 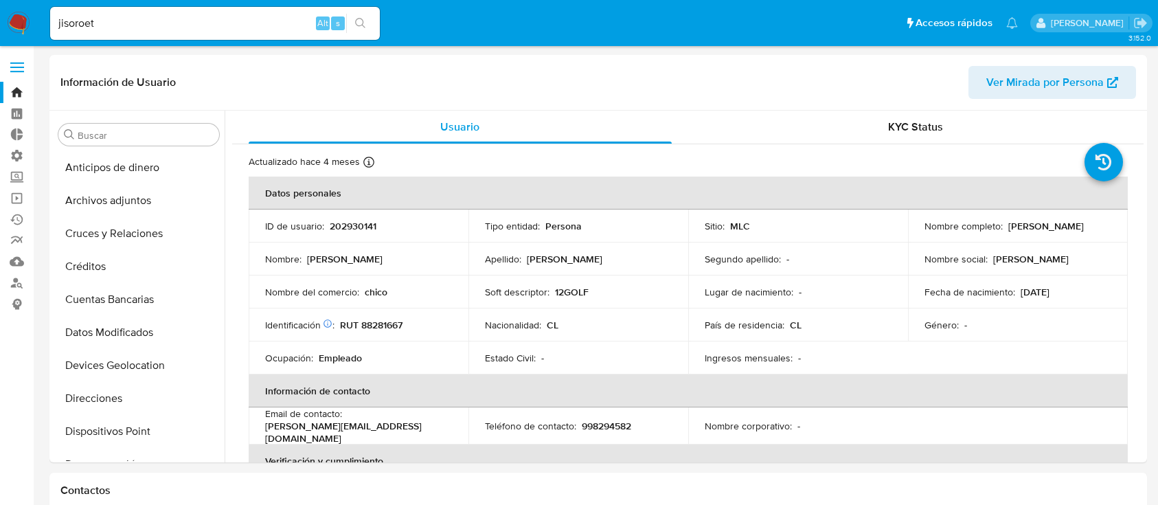 What do you see at coordinates (749, 292) in the screenshot?
I see `p: Lugar de nacimiento :` at bounding box center [749, 292].